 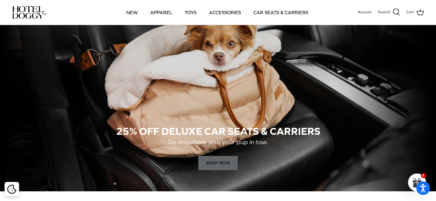 I want to click on button: Cookie policy, so click(x=12, y=190).